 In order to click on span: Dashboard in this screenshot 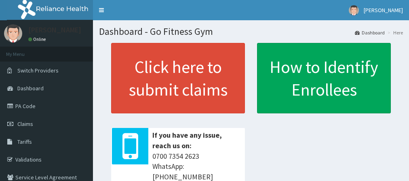, I will do `click(30, 88)`.